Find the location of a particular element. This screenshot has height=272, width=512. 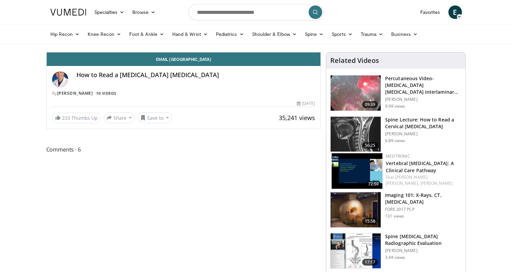

img: 98bd7756-0446-4cc3-bc56-1754a08acebd.150x105_q85_crop-smart_upscale.jpg is located at coordinates (356, 134).